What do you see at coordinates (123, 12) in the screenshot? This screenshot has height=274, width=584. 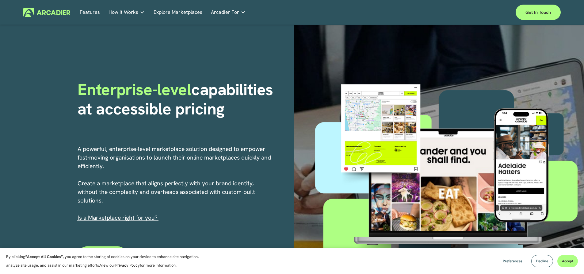 I see `span: How It Works` at bounding box center [123, 12].